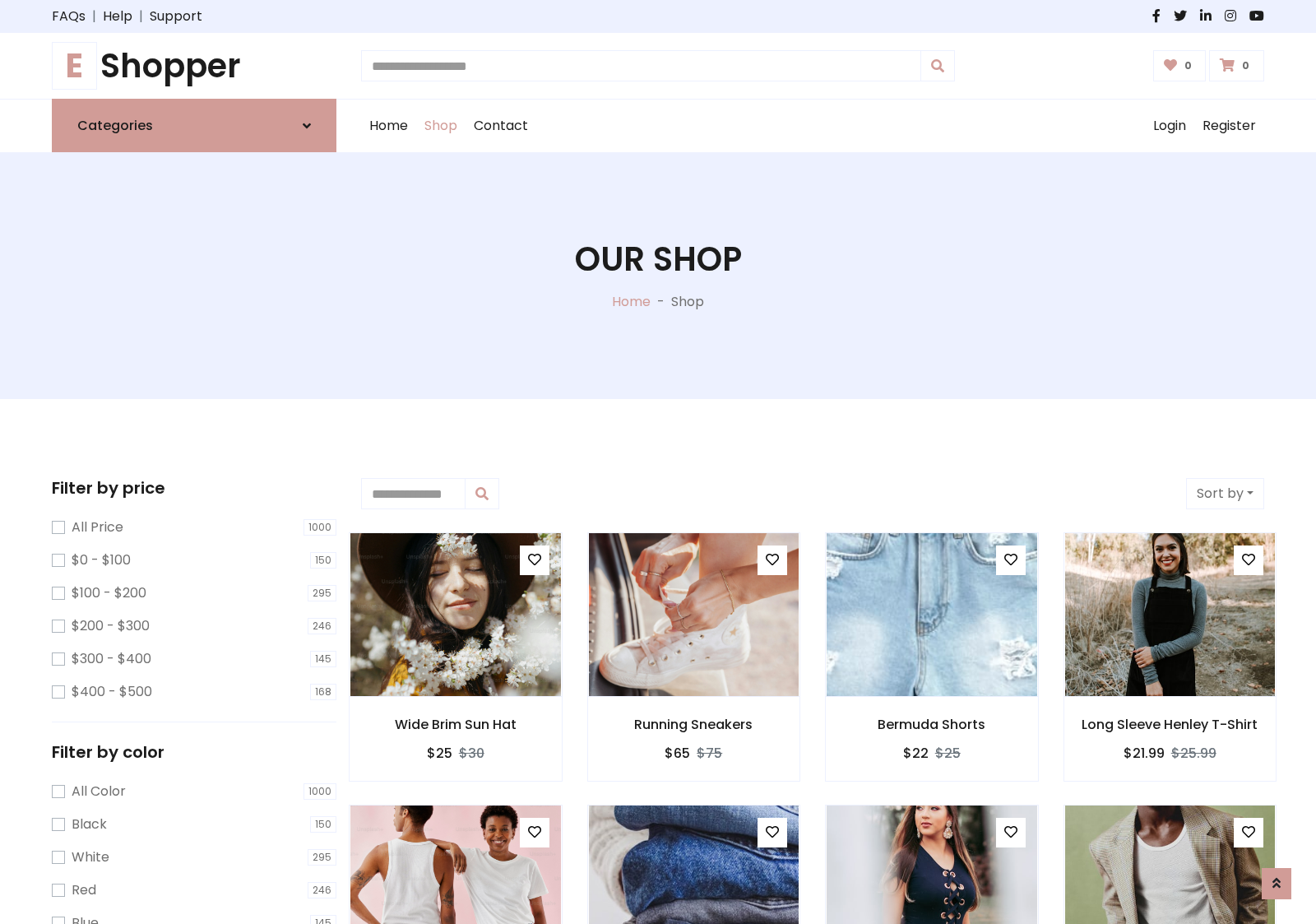  I want to click on del: $30, so click(471, 753).